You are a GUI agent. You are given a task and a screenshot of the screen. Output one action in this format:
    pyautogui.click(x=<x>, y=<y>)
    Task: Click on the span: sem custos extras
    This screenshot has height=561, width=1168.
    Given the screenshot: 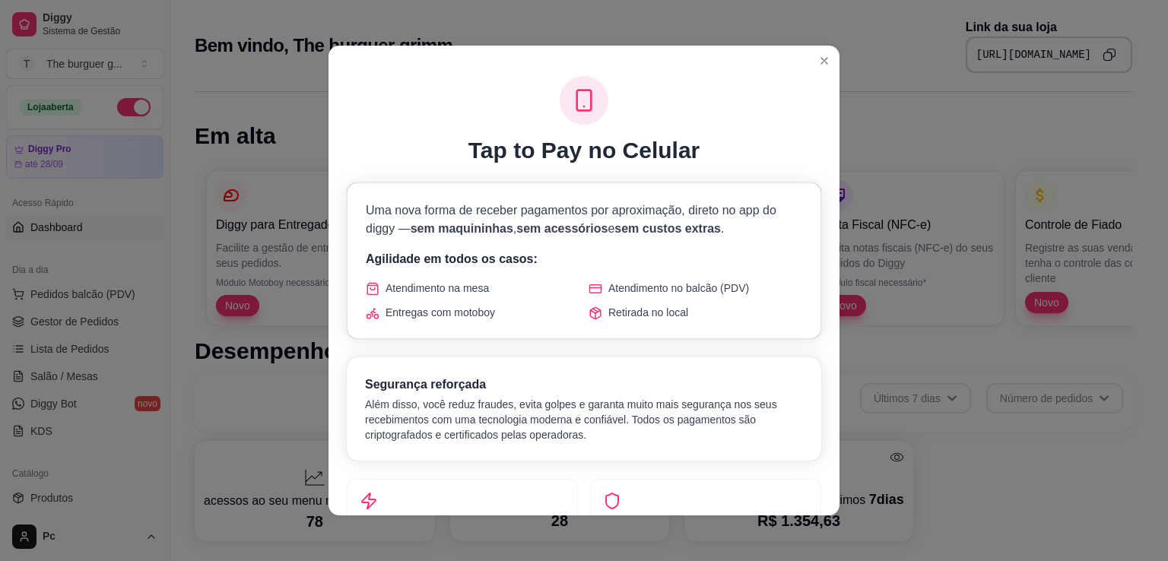 What is the action you would take?
    pyautogui.click(x=668, y=228)
    